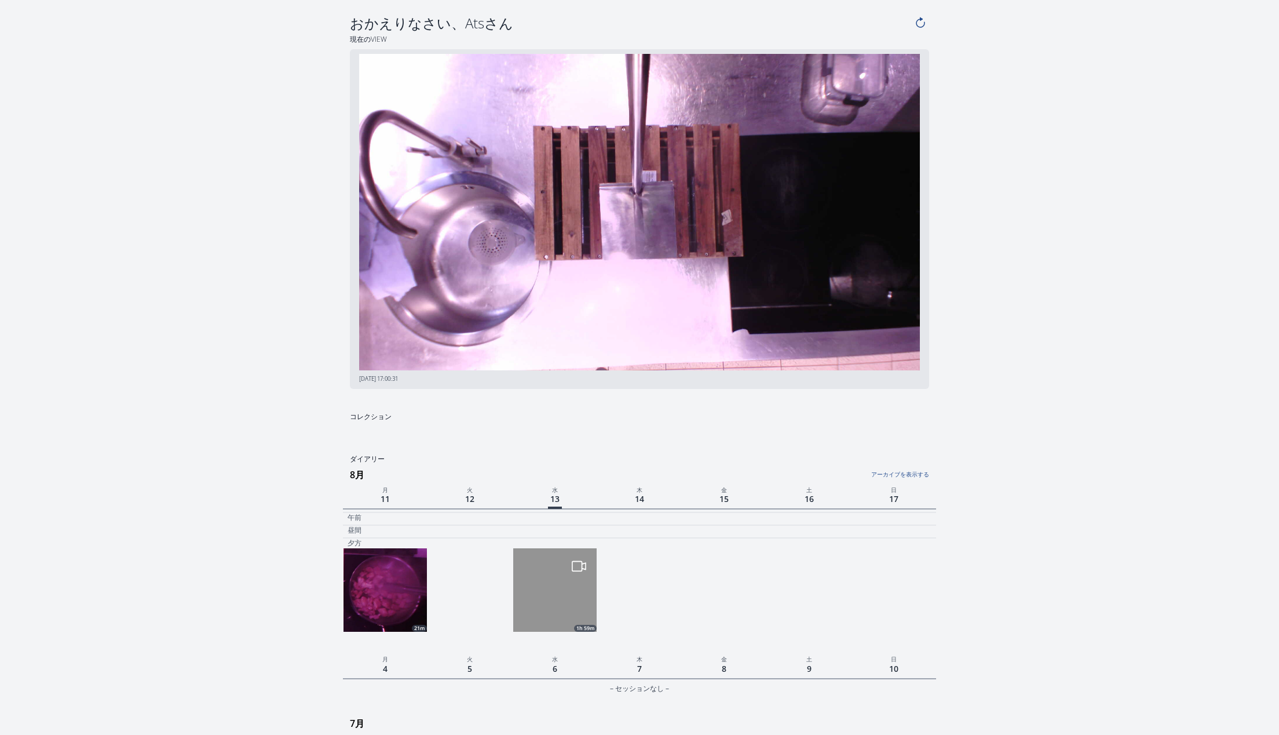 This screenshot has width=1279, height=735. What do you see at coordinates (724, 498) in the screenshot?
I see `span: 15` at bounding box center [724, 498].